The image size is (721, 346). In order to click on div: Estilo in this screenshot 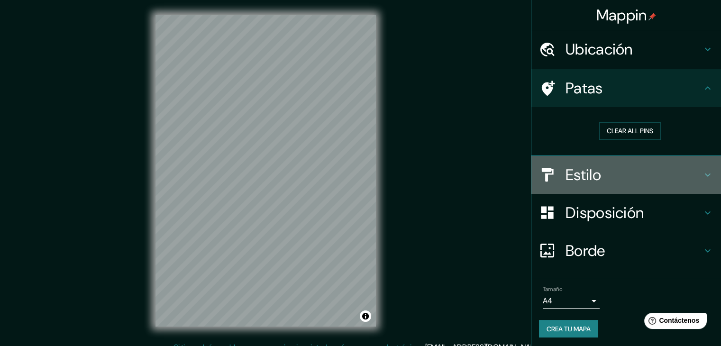, I will do `click(626, 175)`.